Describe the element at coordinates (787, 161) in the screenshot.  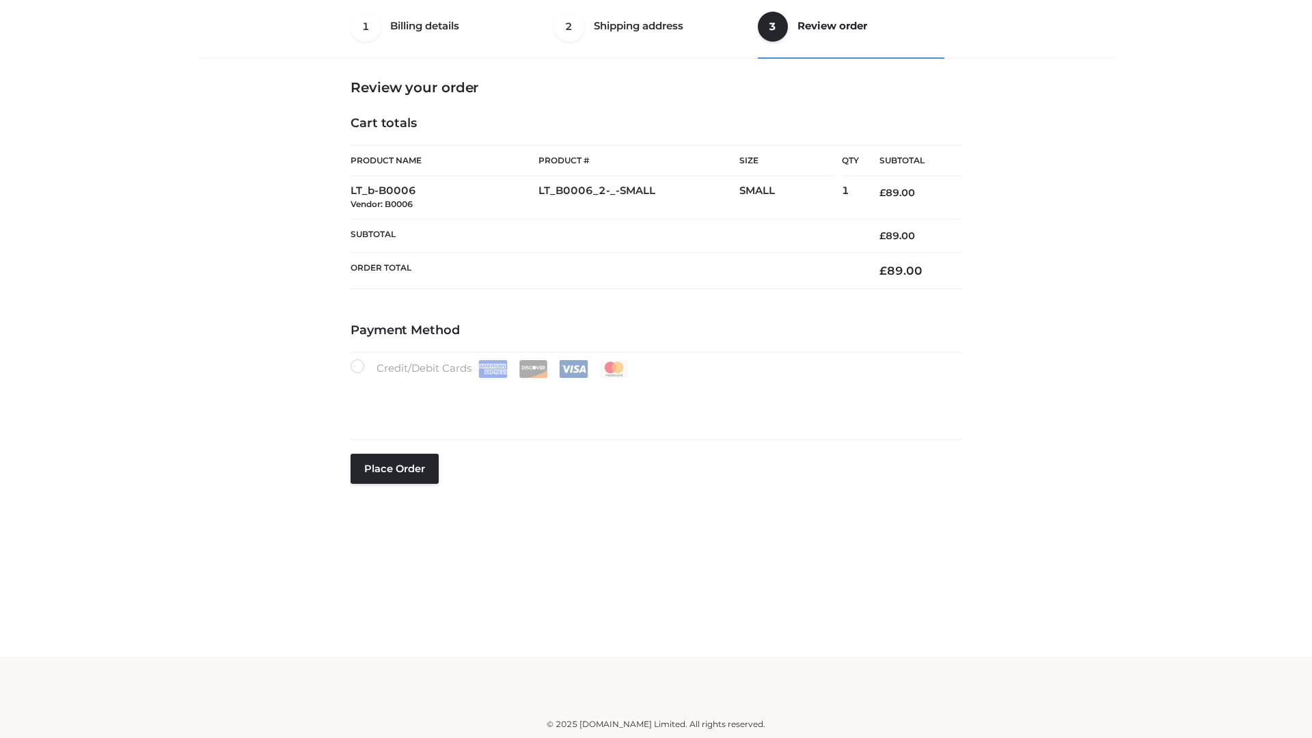
I see `th: Size` at that location.